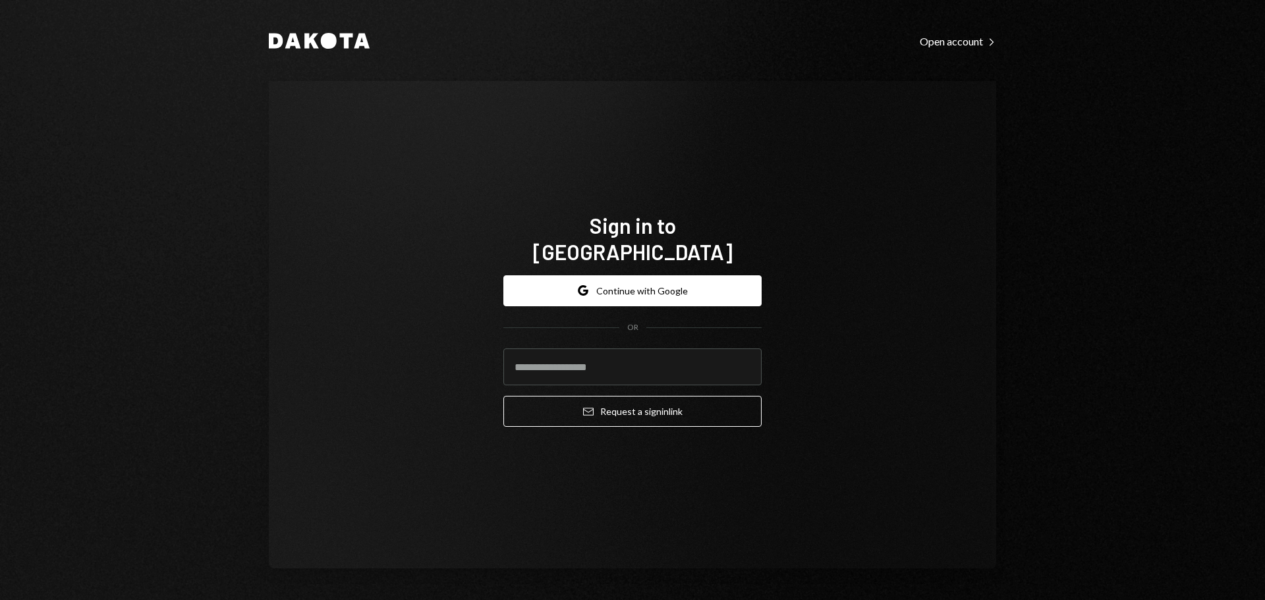 Image resolution: width=1265 pixels, height=600 pixels. What do you see at coordinates (633, 411) in the screenshot?
I see `button: Request a signinlink` at bounding box center [633, 411].